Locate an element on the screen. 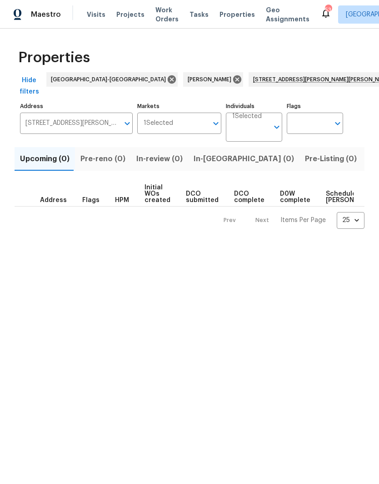 The width and height of the screenshot is (379, 484). span: Address is located at coordinates (53, 200).